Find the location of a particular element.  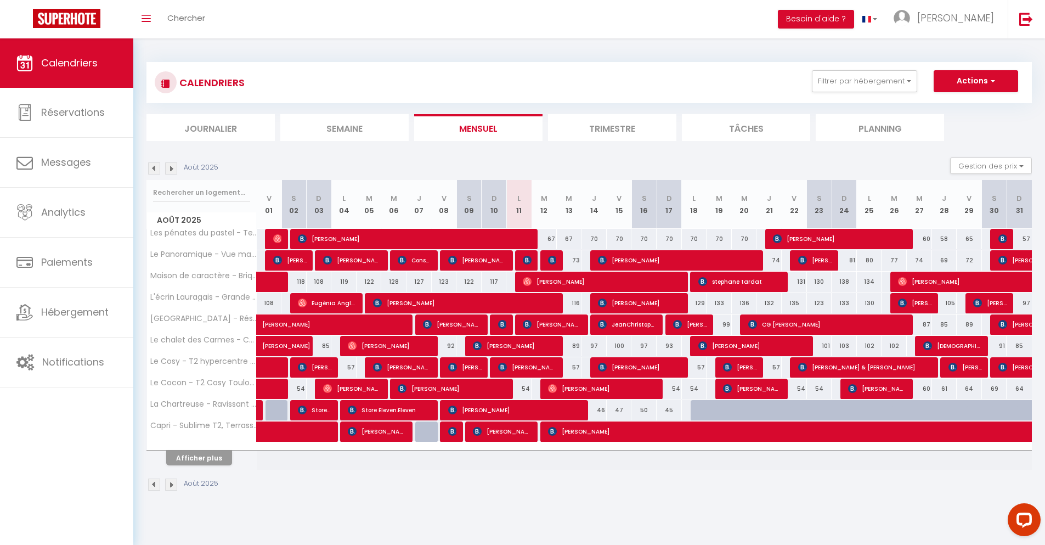

th: 29 is located at coordinates (969, 204).